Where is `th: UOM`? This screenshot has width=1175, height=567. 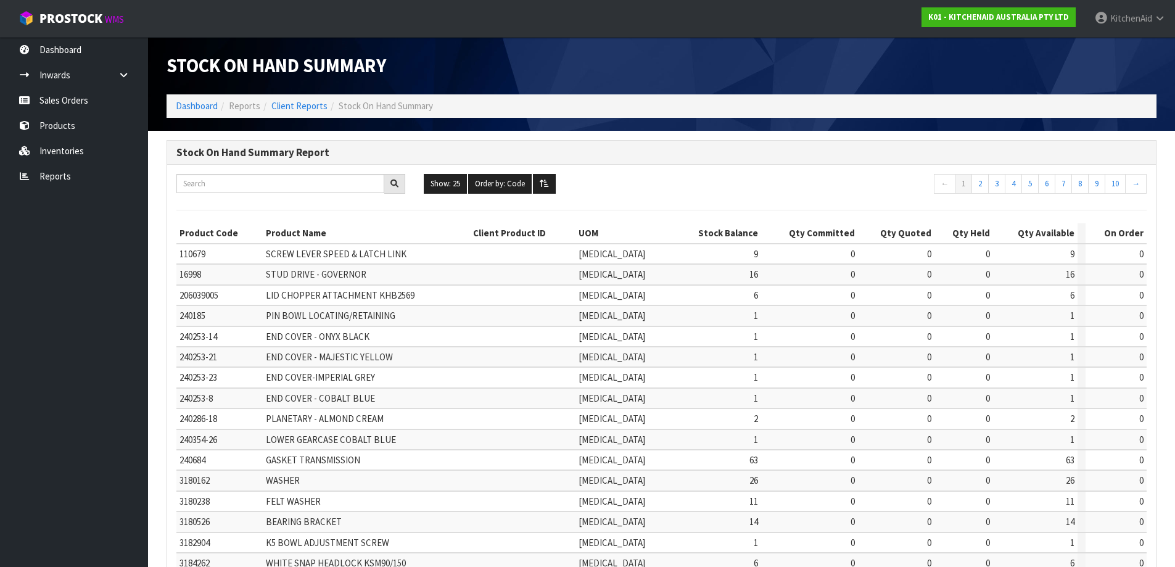
th: UOM is located at coordinates (624, 233).